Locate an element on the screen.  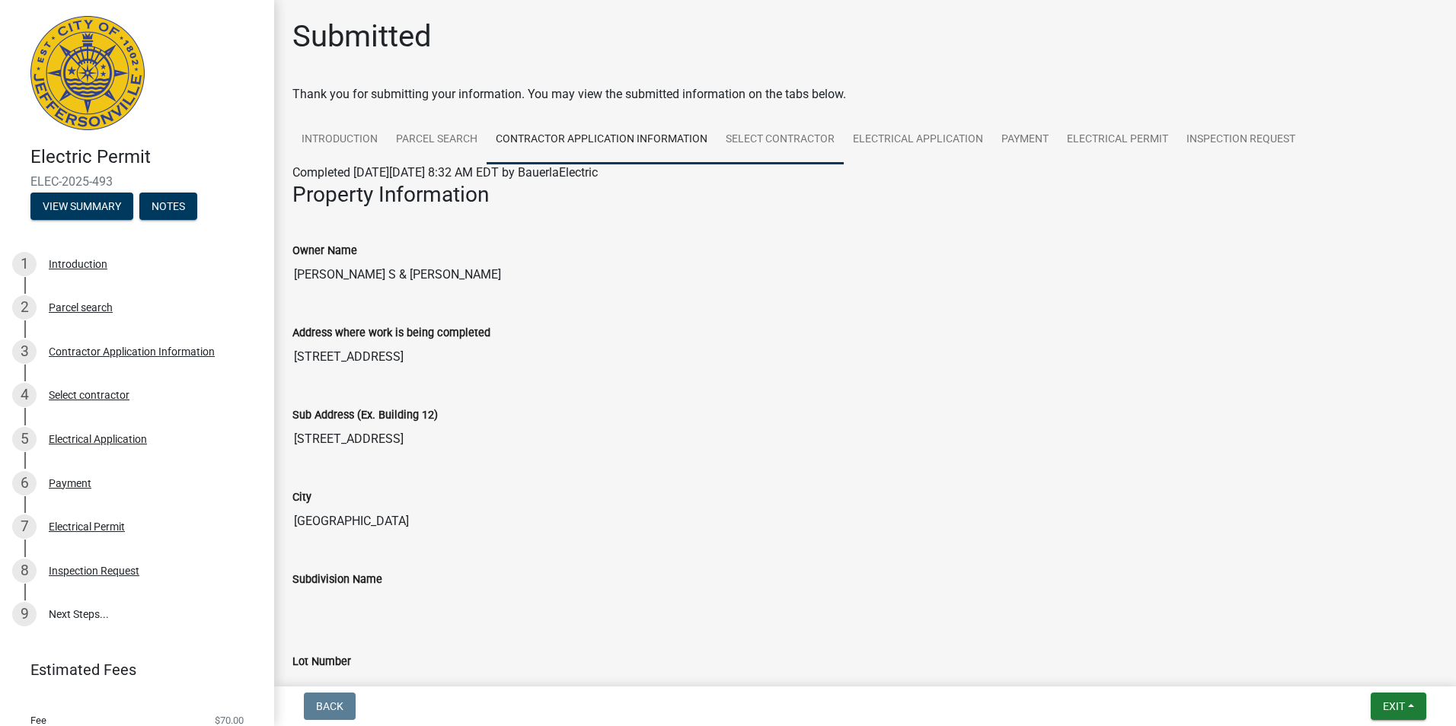
span: Back is located at coordinates (330, 707).